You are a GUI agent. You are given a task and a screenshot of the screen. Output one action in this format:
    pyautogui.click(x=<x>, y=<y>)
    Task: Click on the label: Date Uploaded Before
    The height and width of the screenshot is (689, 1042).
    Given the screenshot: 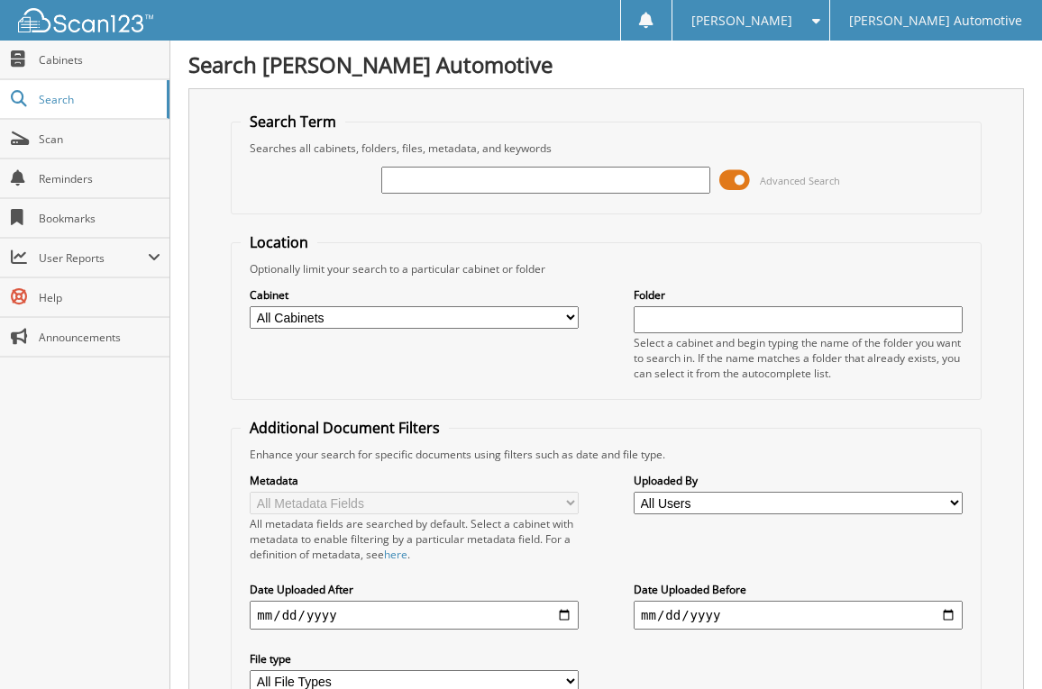 What is the action you would take?
    pyautogui.click(x=797, y=589)
    